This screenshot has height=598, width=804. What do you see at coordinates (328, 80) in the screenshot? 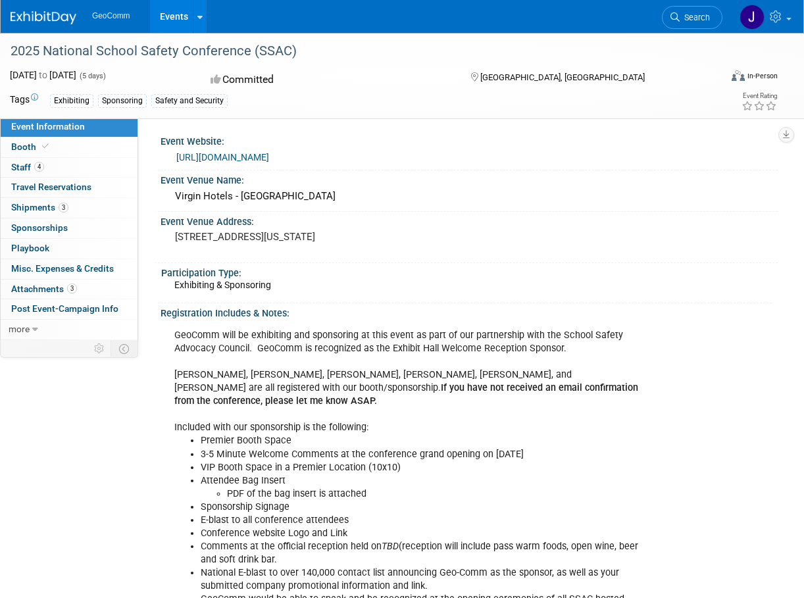
I see `div: Committed` at bounding box center [328, 80].